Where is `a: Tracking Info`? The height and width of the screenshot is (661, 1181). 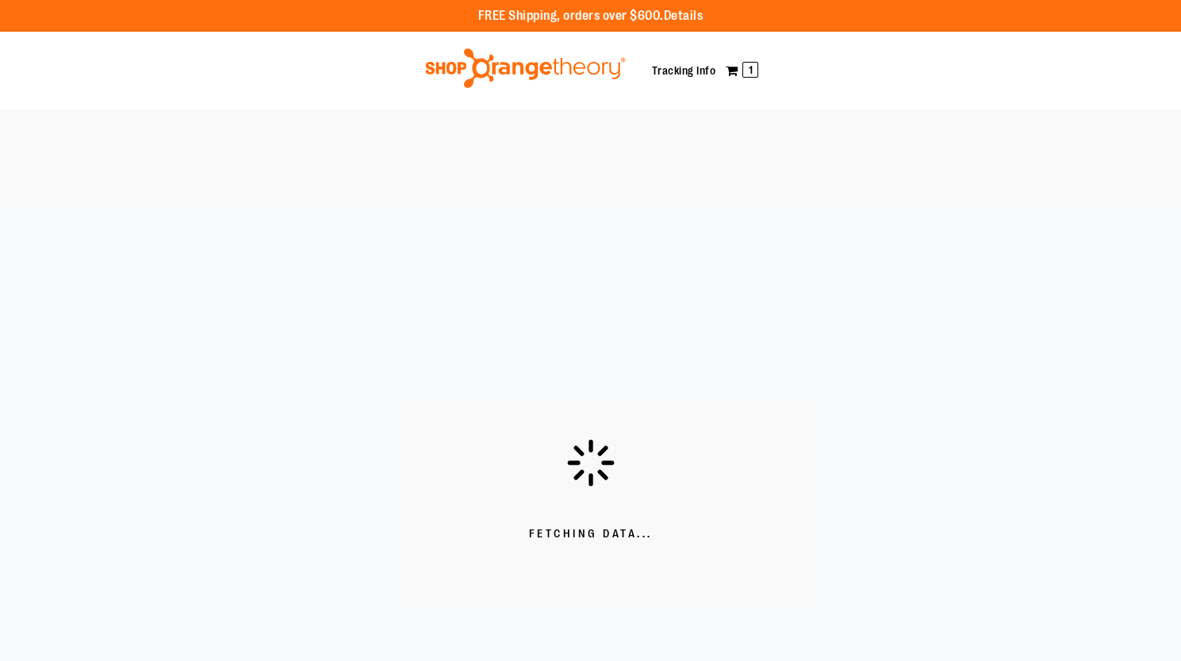 a: Tracking Info is located at coordinates (684, 71).